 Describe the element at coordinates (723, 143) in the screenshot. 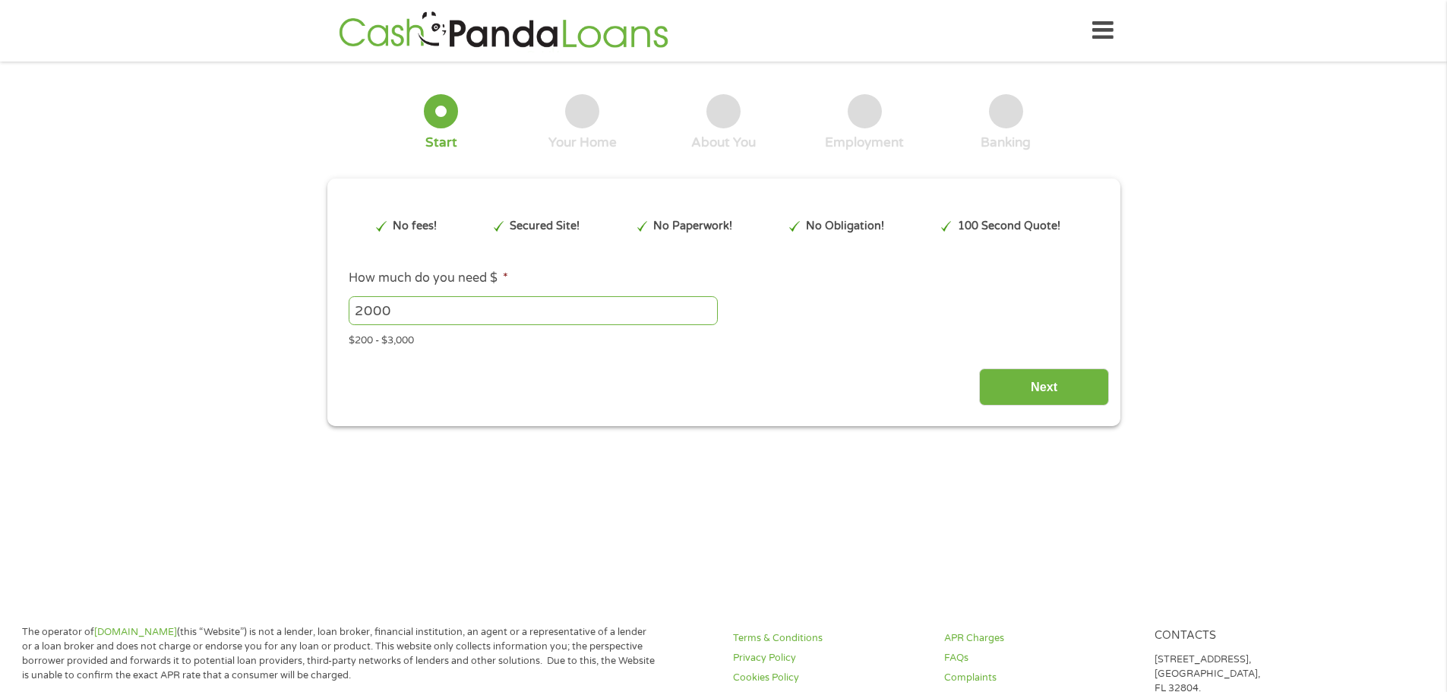

I see `div: About You` at that location.